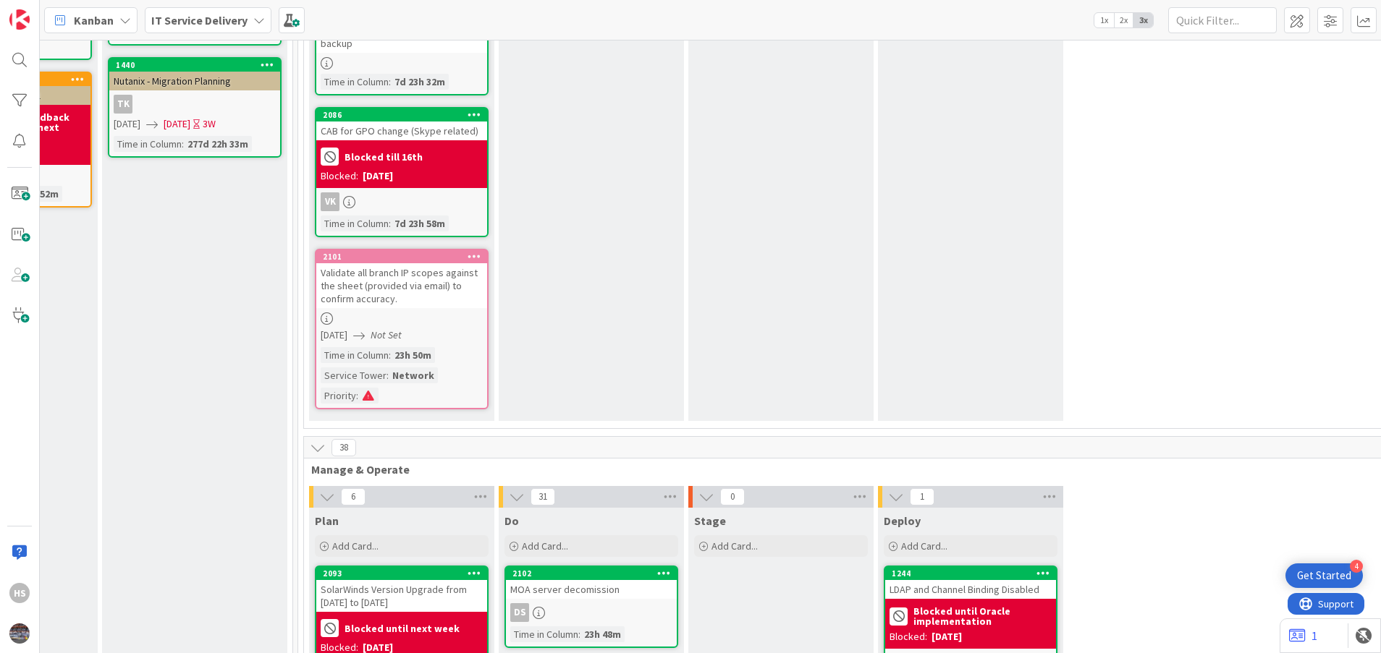 Image resolution: width=1381 pixels, height=653 pixels. Describe the element at coordinates (20, 634) in the screenshot. I see `img: avatar` at that location.